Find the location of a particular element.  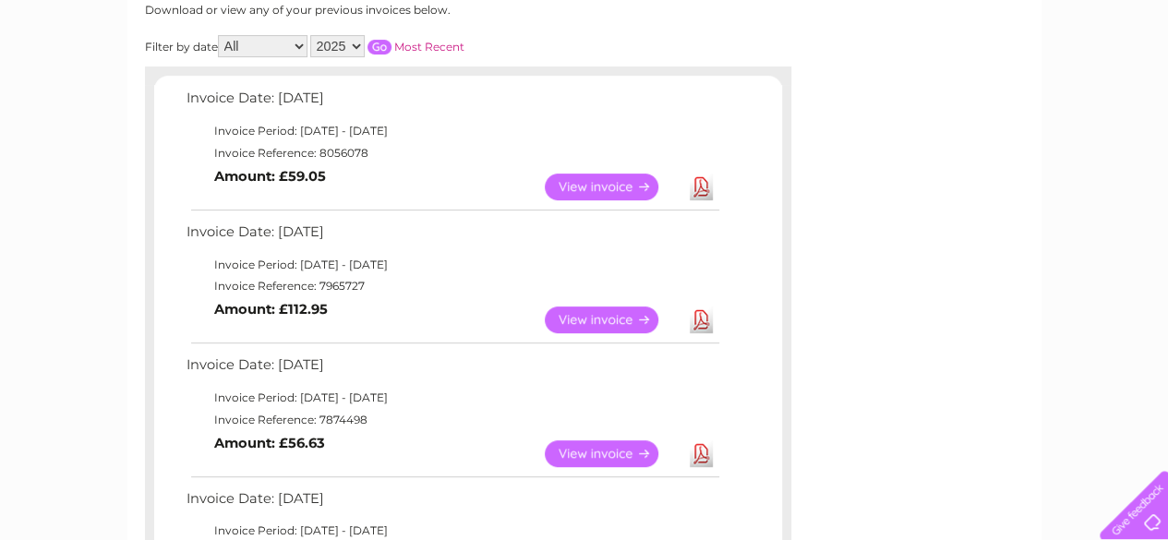

a: Most Recent is located at coordinates (429, 46).